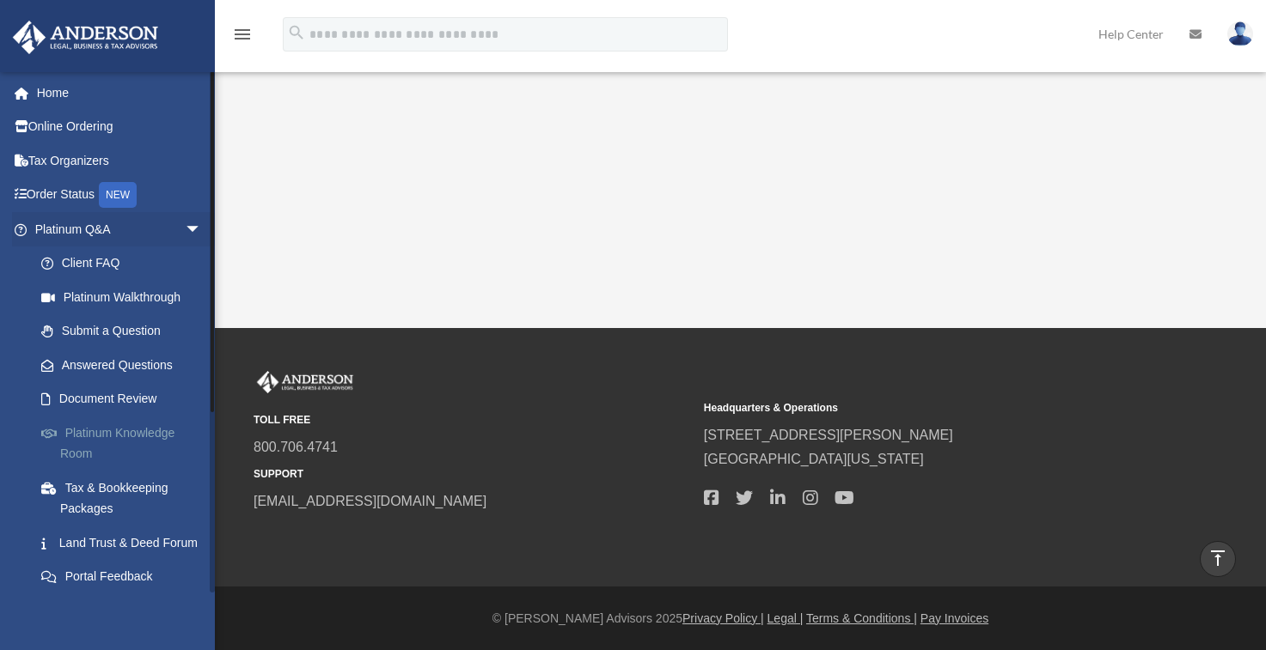  Describe the element at coordinates (125, 443) in the screenshot. I see `a: Platinum Knowledge Room` at that location.